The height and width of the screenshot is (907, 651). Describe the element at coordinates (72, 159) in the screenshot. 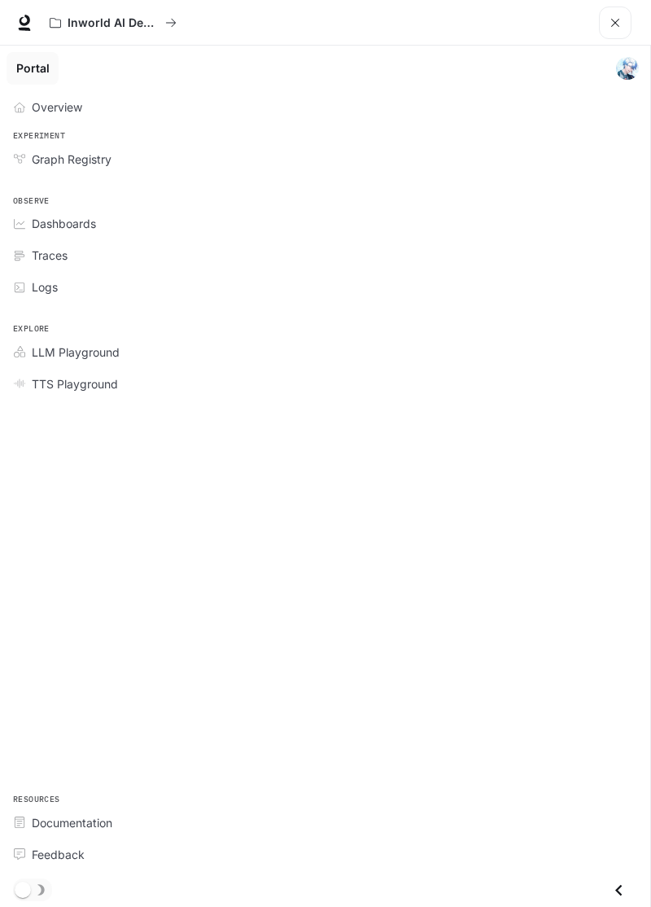

I see `span: Graph Registry` at that location.